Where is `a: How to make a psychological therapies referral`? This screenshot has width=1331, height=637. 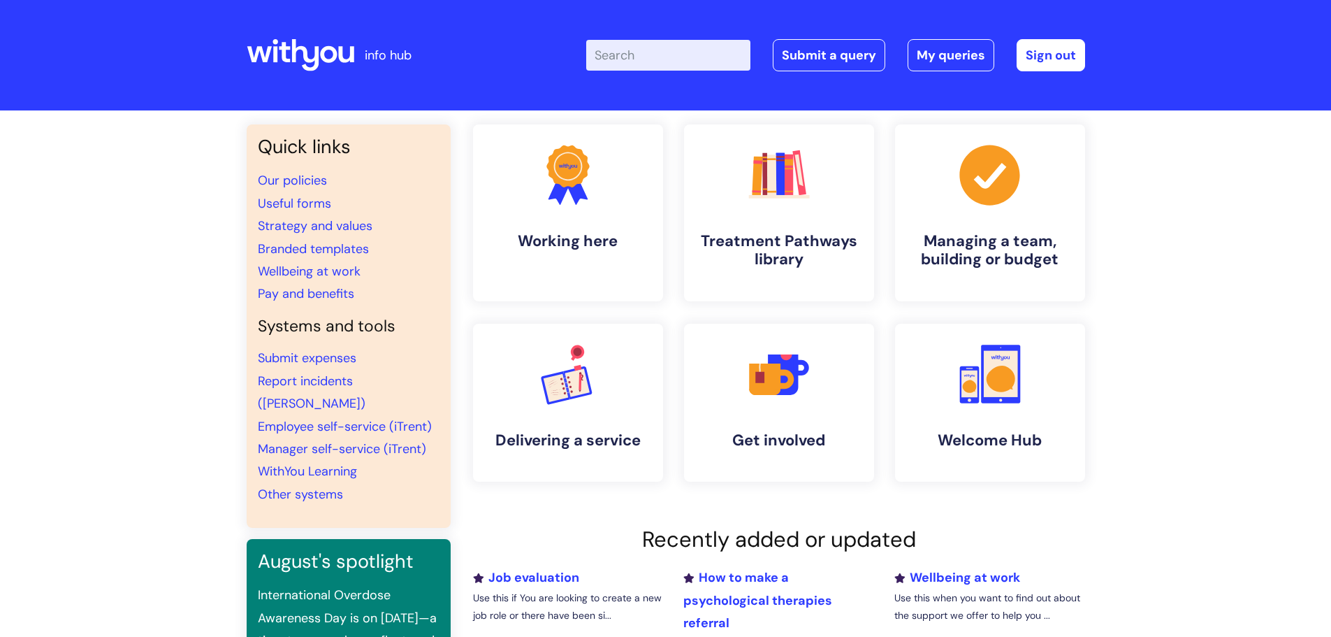
a: How to make a psychological therapies referral is located at coordinates (758, 600).